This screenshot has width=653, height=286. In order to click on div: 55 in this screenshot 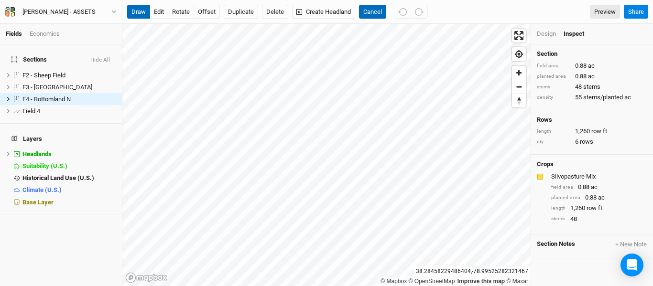, I will do `click(591, 97)`.